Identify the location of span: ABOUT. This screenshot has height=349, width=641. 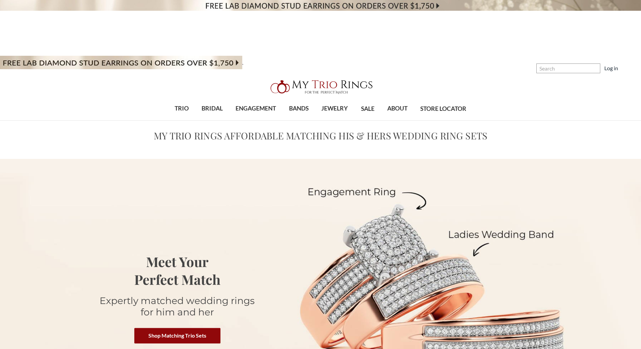
(397, 109).